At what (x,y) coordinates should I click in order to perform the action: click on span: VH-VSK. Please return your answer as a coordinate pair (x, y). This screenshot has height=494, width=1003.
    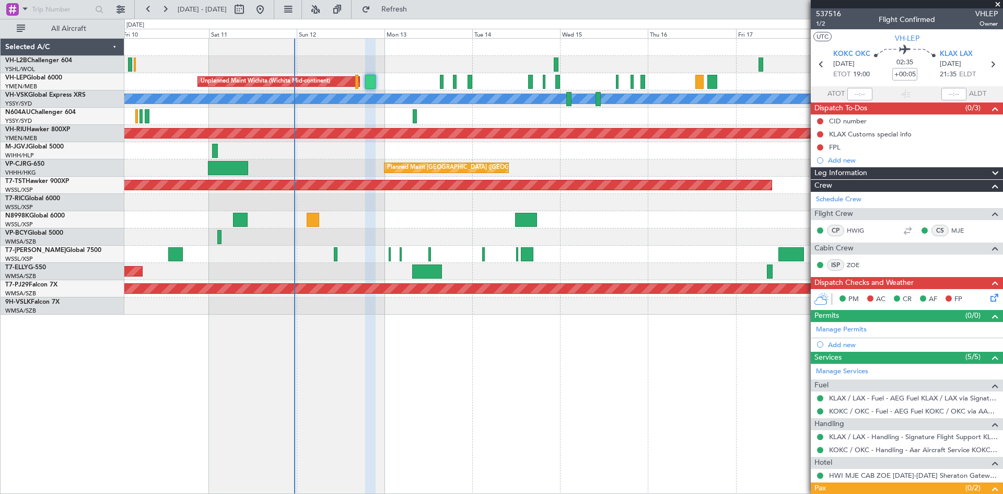
    Looking at the image, I should click on (17, 95).